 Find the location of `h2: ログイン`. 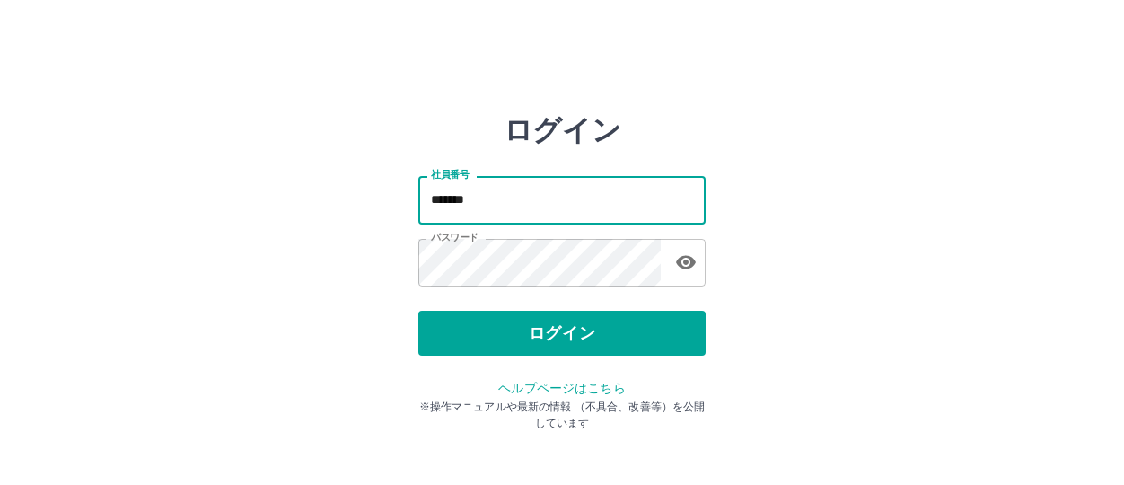

h2: ログイン is located at coordinates (562, 130).